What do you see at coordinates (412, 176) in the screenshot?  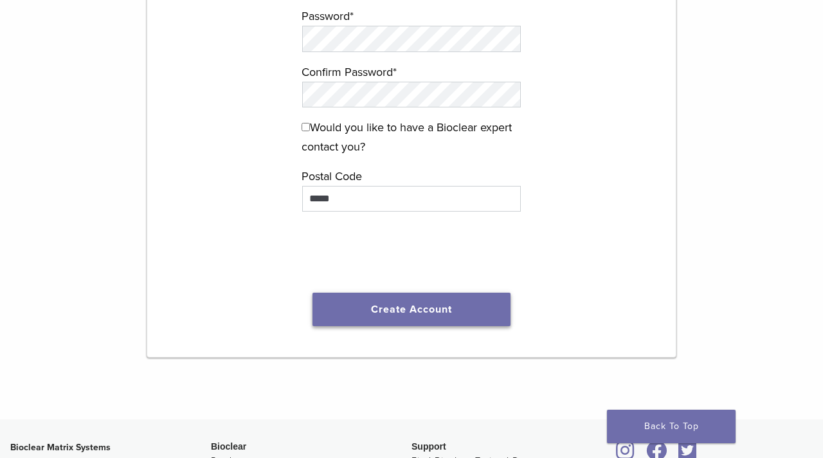 I see `label: Postal Code` at bounding box center [412, 176].